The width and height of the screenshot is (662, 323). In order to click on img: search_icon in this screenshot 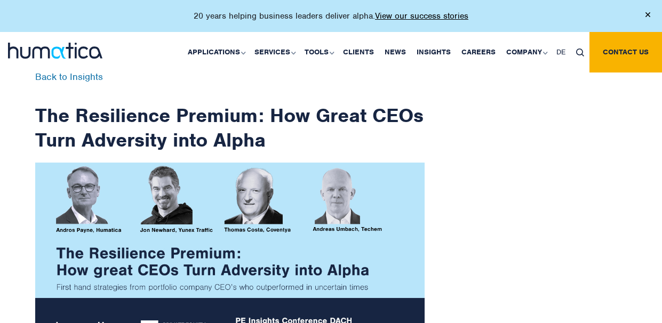, I will do `click(580, 52)`.